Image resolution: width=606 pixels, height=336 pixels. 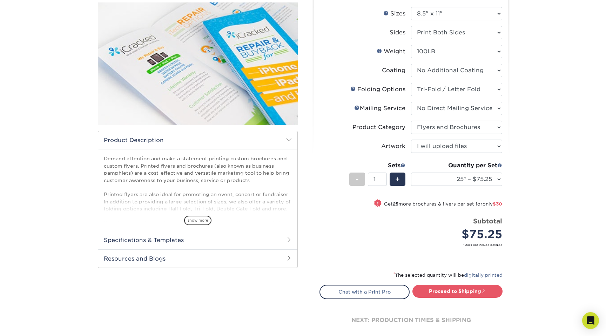 What do you see at coordinates (397, 33) in the screenshot?
I see `div: Sides` at bounding box center [397, 33].